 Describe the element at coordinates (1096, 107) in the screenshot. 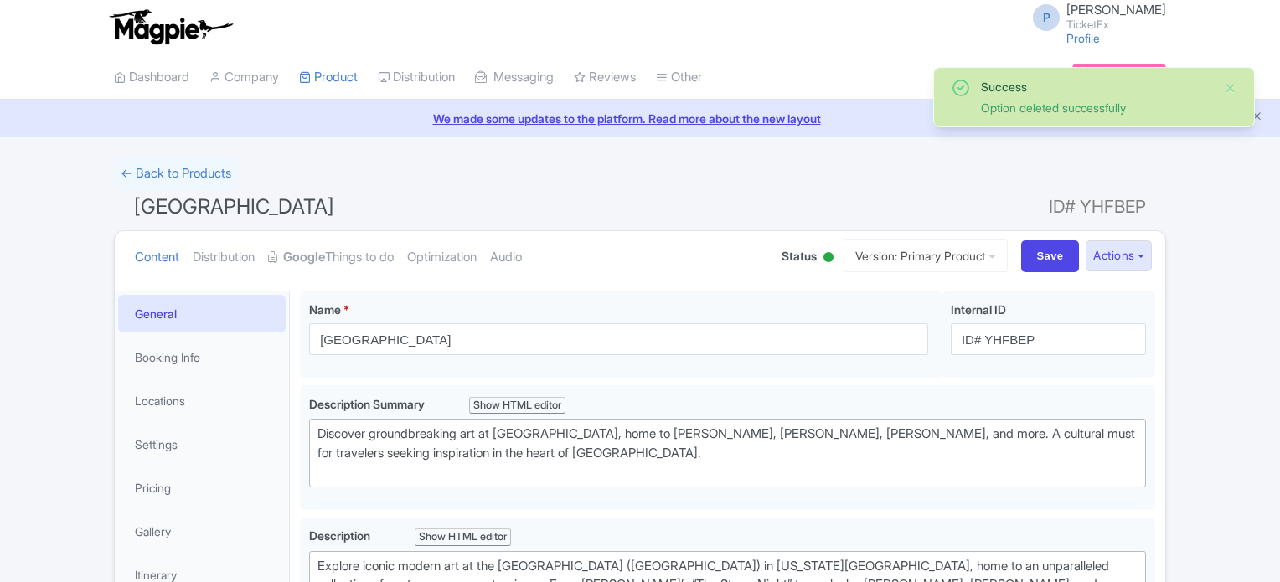

I see `div: Option deleted successfully` at that location.